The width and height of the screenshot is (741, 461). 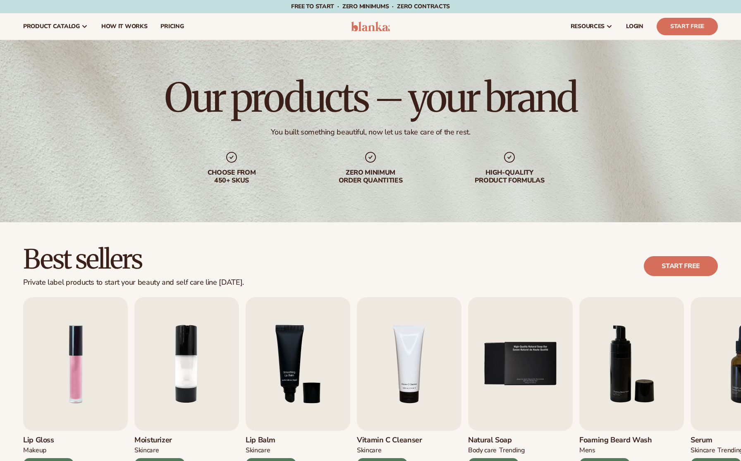 What do you see at coordinates (369, 450) in the screenshot?
I see `div: Skincare` at bounding box center [369, 450].